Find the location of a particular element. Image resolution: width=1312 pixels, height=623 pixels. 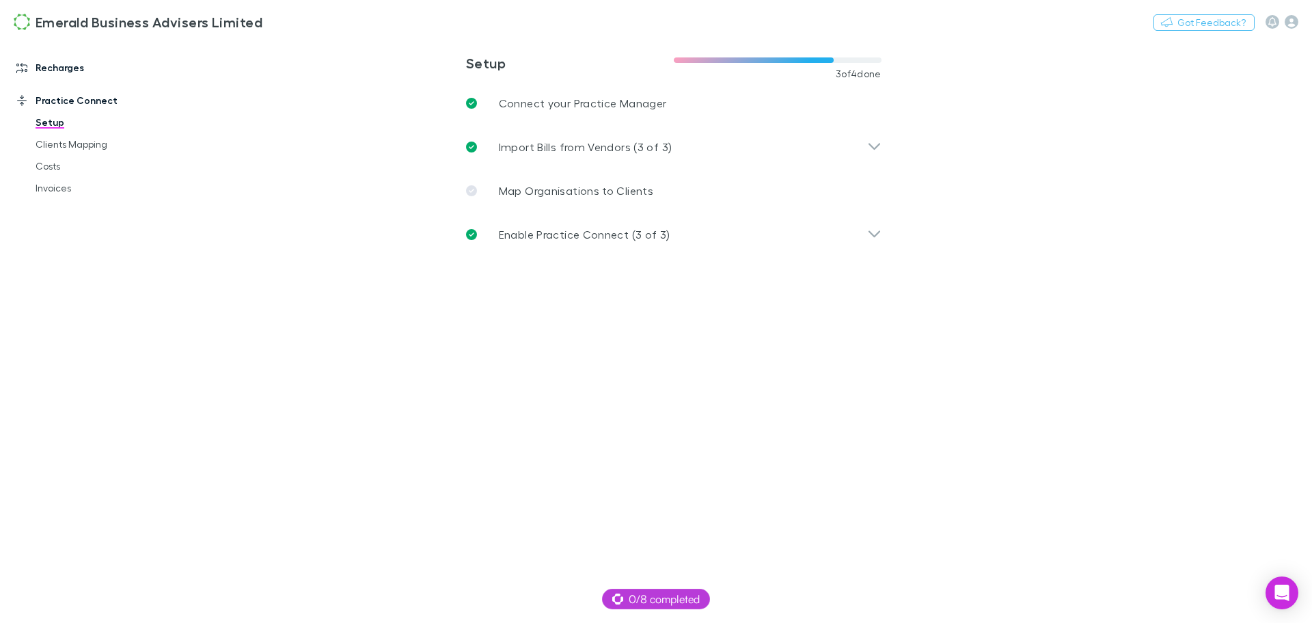

span: 3 of 4 done is located at coordinates (859, 74).